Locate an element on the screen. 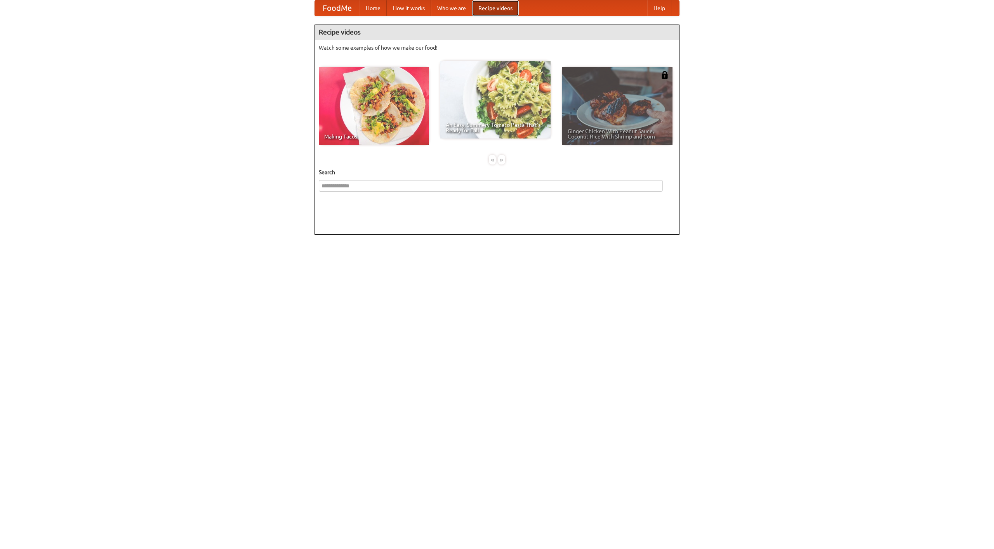  p: Watch some examples of how we make our food! is located at coordinates (497, 48).